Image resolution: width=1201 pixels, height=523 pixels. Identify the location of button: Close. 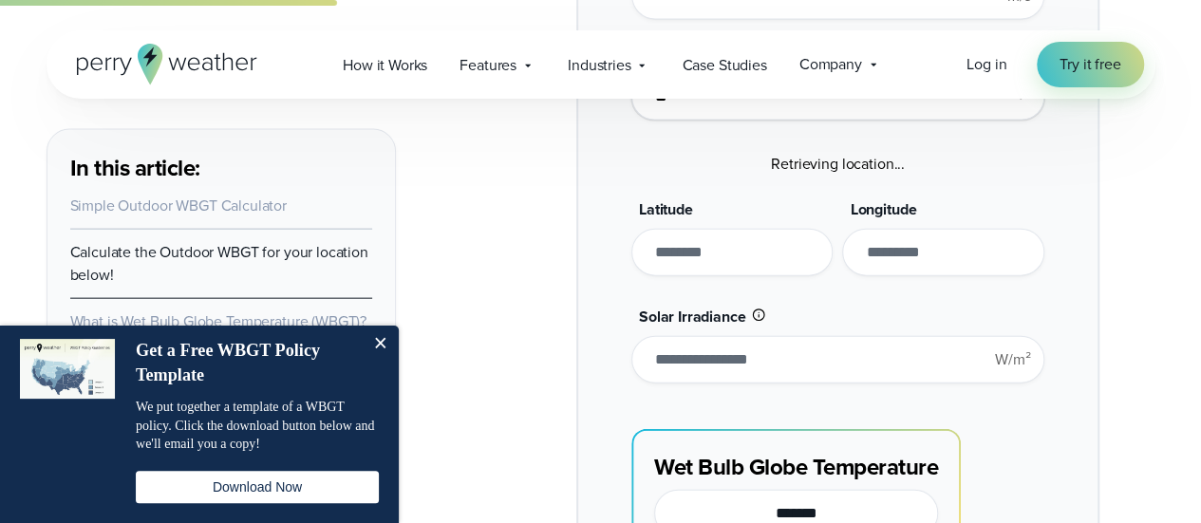
(380, 345).